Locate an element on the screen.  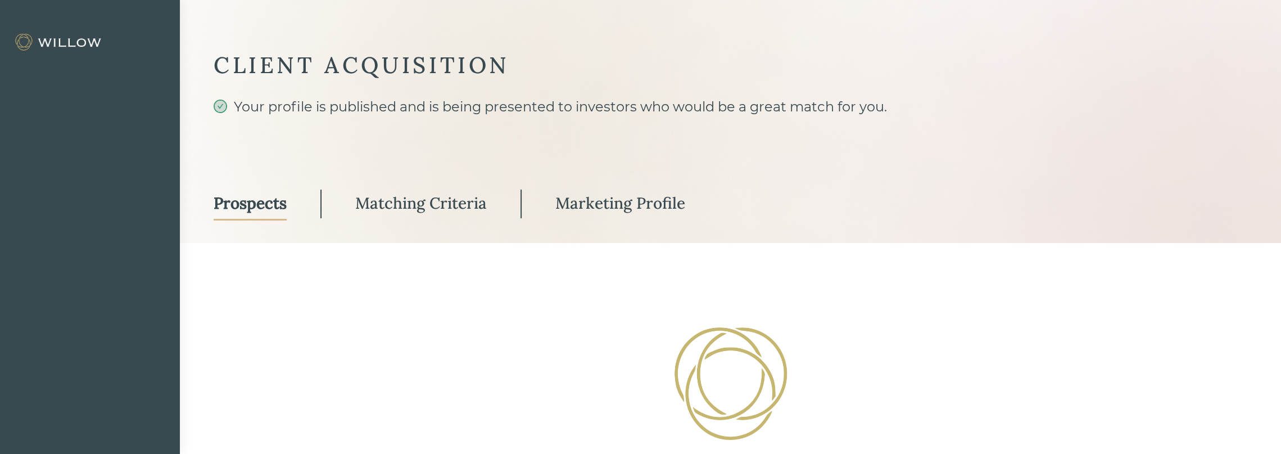
a: Matching Criteria is located at coordinates (421, 203).